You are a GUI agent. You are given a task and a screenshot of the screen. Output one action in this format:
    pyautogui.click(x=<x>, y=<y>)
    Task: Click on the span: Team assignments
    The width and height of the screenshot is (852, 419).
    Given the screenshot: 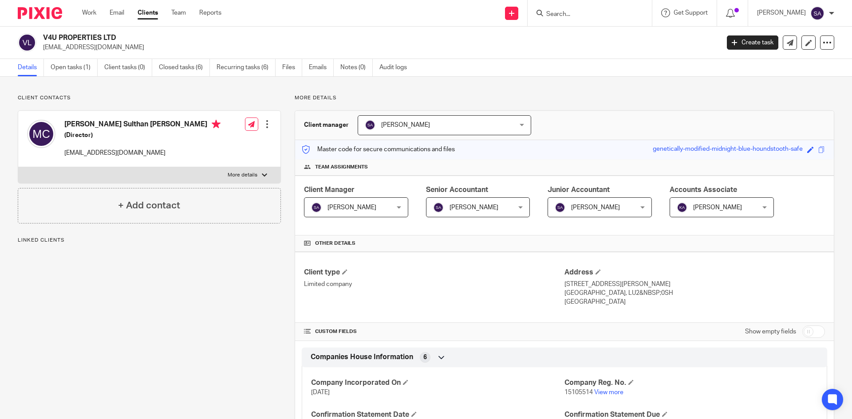 What is the action you would take?
    pyautogui.click(x=341, y=167)
    